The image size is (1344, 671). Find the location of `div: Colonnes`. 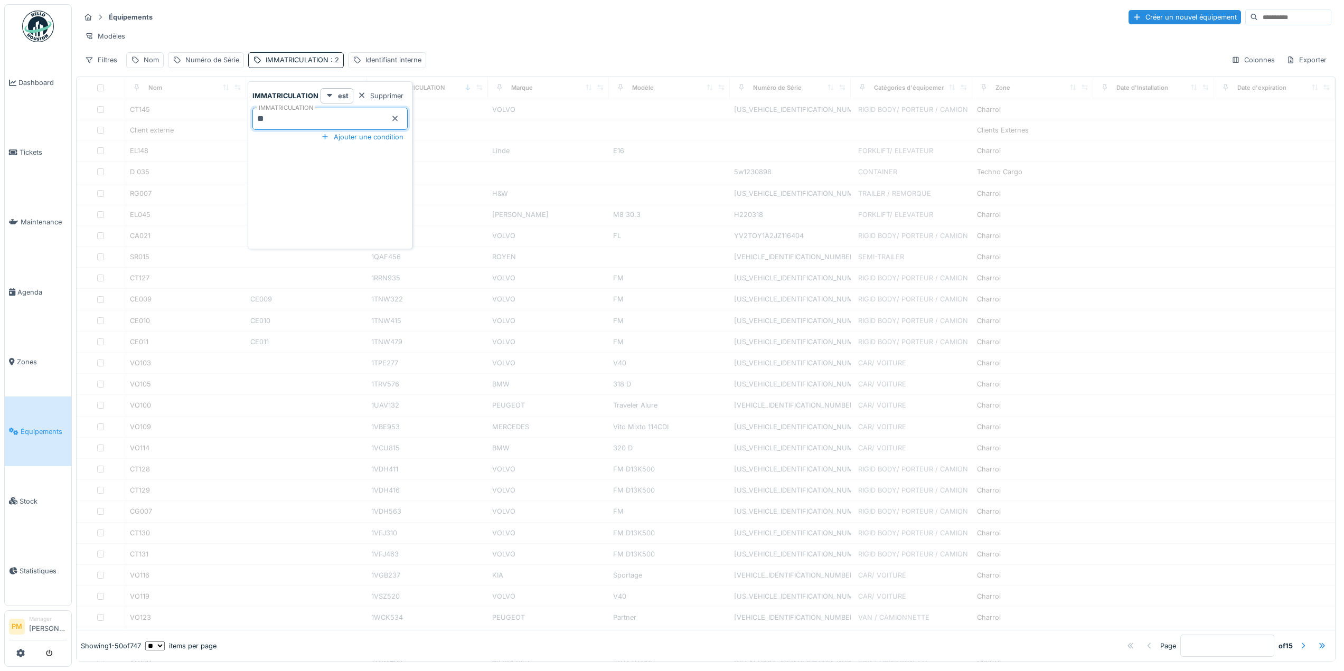

div: Colonnes is located at coordinates (1253, 60).